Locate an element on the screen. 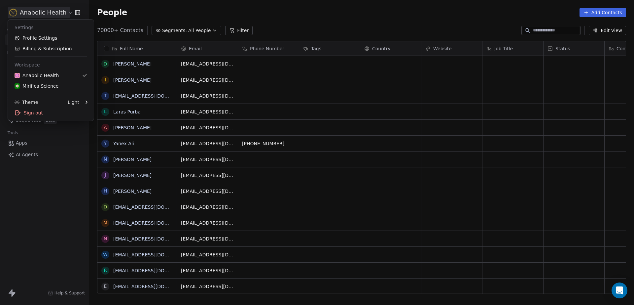 Image resolution: width=634 pixels, height=305 pixels. a: Billing & Subscription is located at coordinates (51, 49).